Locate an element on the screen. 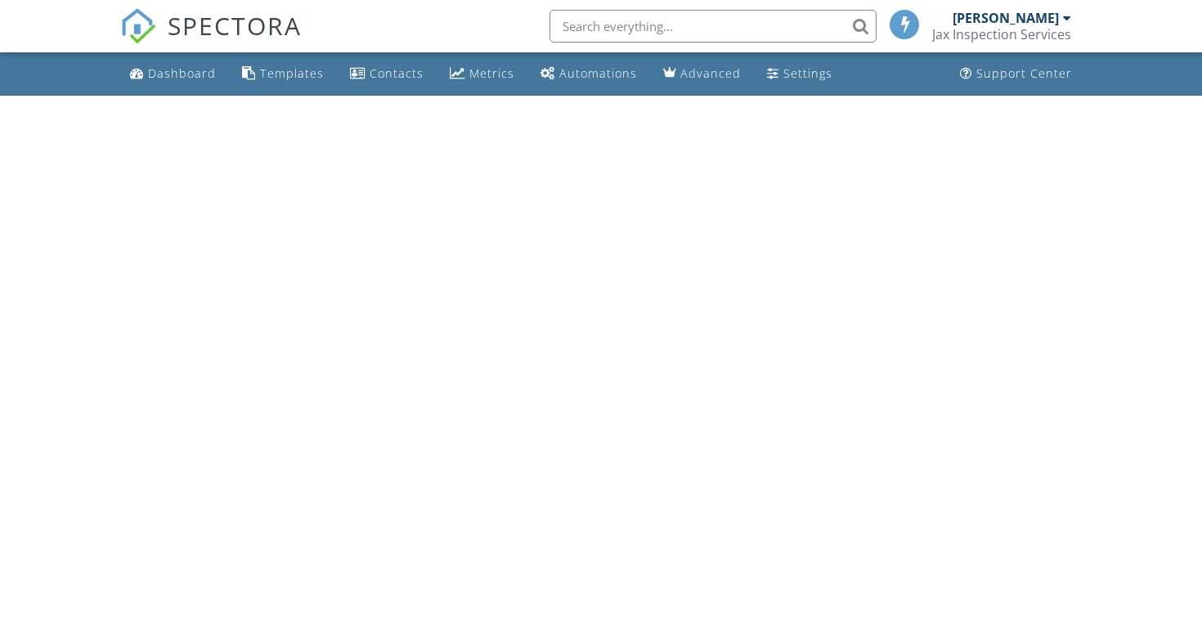 The width and height of the screenshot is (1202, 625). a: Dashboard is located at coordinates (173, 74).